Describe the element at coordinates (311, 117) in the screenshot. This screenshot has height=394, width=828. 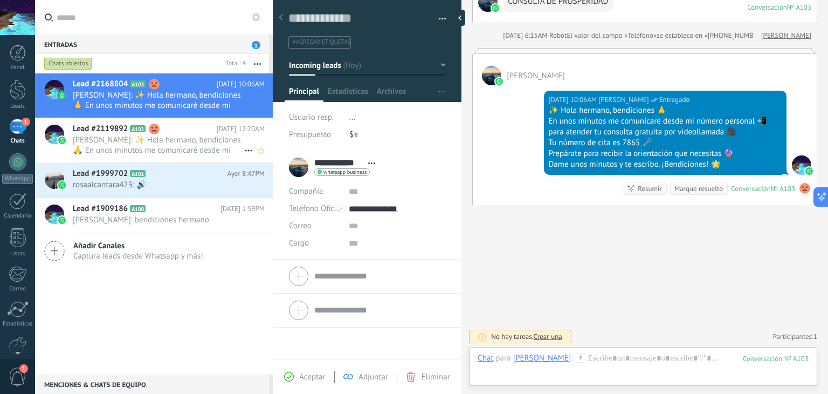
I see `span: Usuario resp.` at that location.